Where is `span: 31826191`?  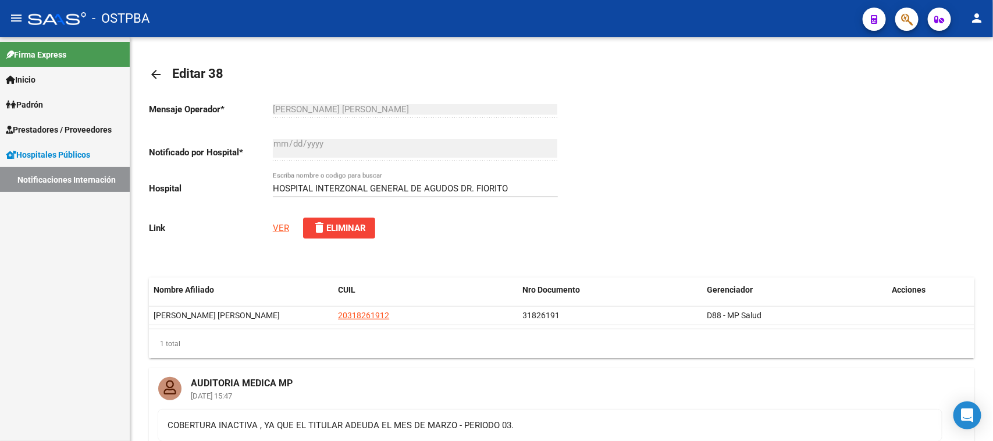 span: 31826191 is located at coordinates (542, 315).